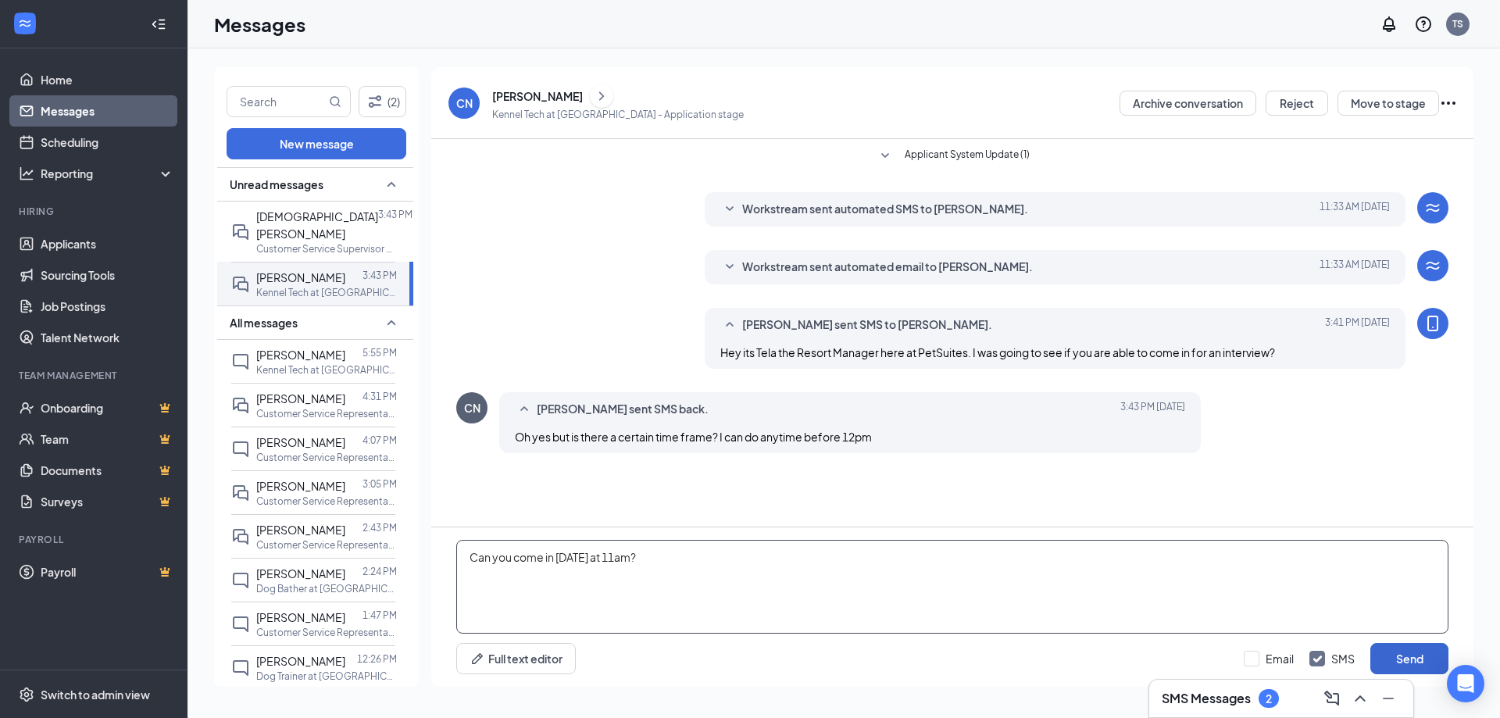 The image size is (1500, 718). Describe the element at coordinates (95, 211) in the screenshot. I see `div: Hiring` at that location.